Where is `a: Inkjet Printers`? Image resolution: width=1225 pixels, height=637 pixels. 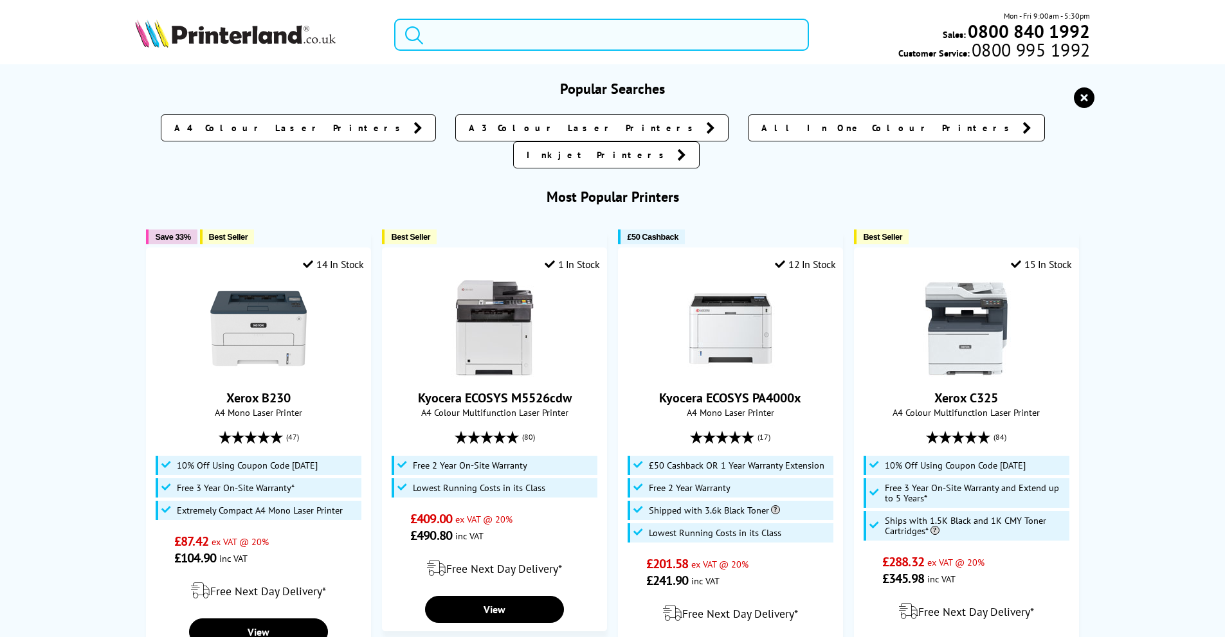
a: Inkjet Printers is located at coordinates (606, 155).